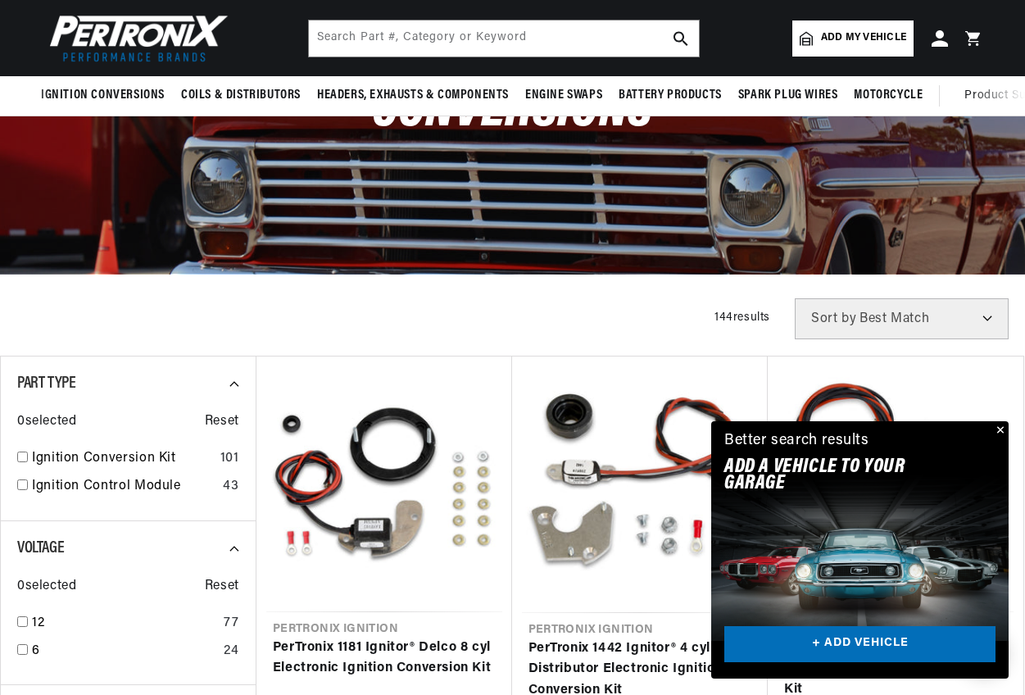 This screenshot has width=1025, height=695. I want to click on summary: Coils & Distributors, so click(241, 95).